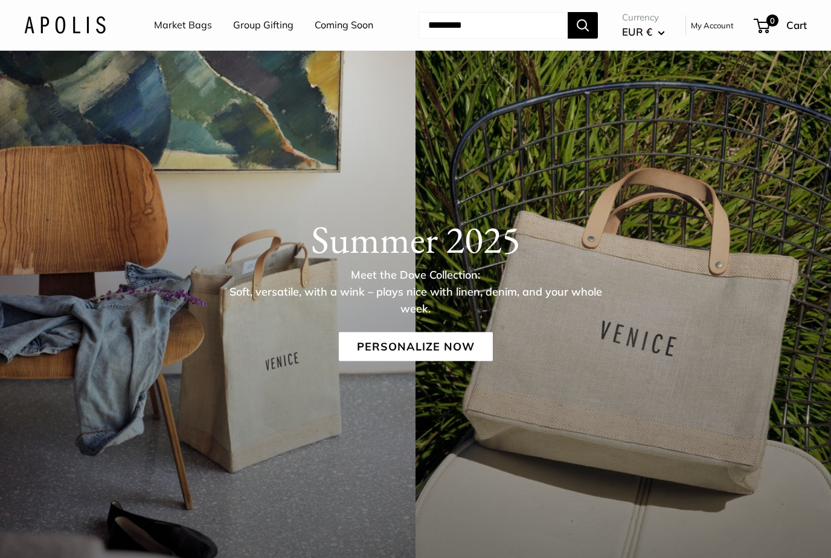  Describe the element at coordinates (183, 25) in the screenshot. I see `a: Market Bags` at that location.